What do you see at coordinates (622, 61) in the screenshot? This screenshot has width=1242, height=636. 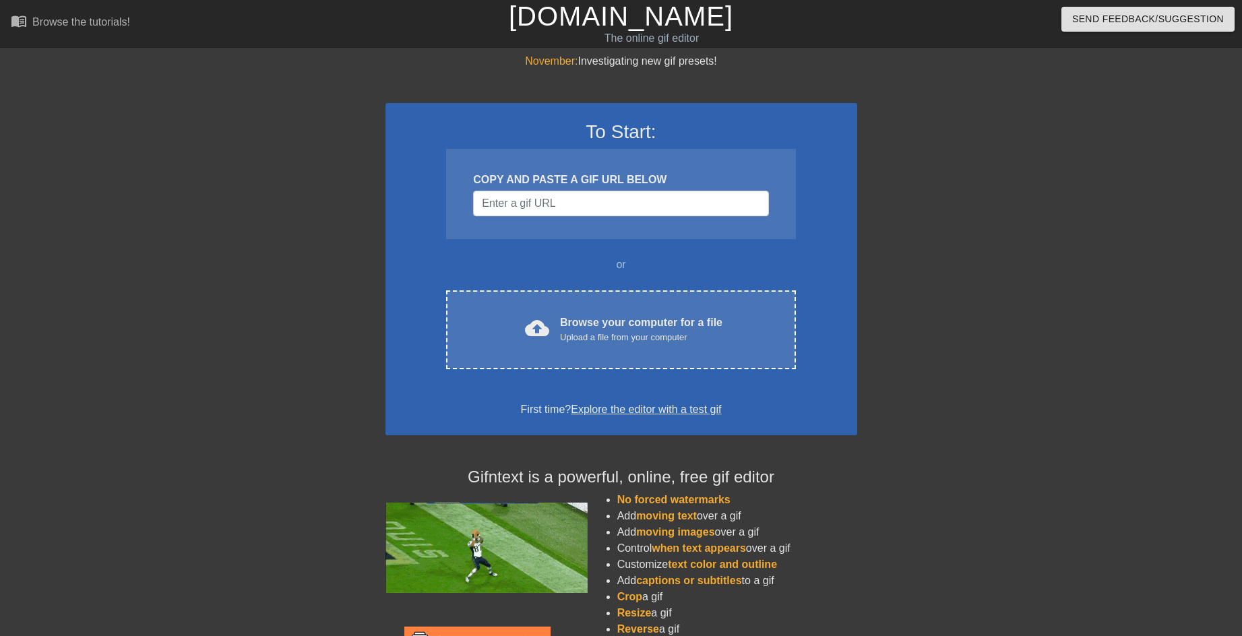 I see `div: Investigating new gif presets!` at bounding box center [622, 61].